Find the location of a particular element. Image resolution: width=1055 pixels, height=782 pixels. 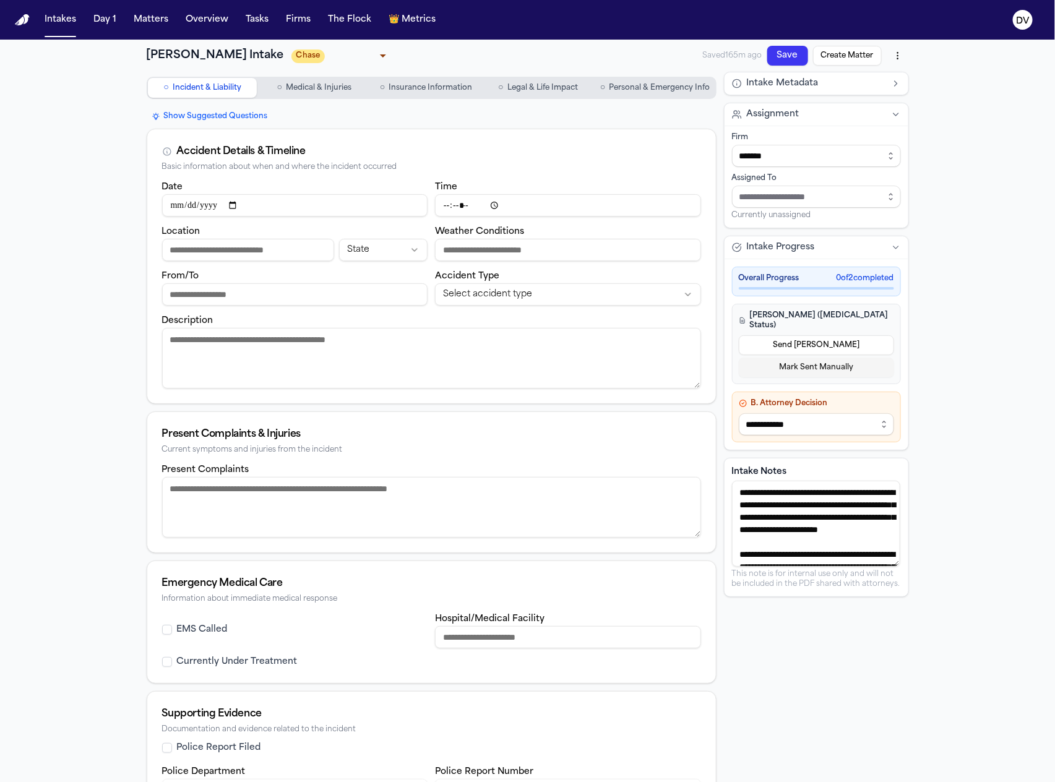

button: Mark Sent Manually is located at coordinates (816, 368).